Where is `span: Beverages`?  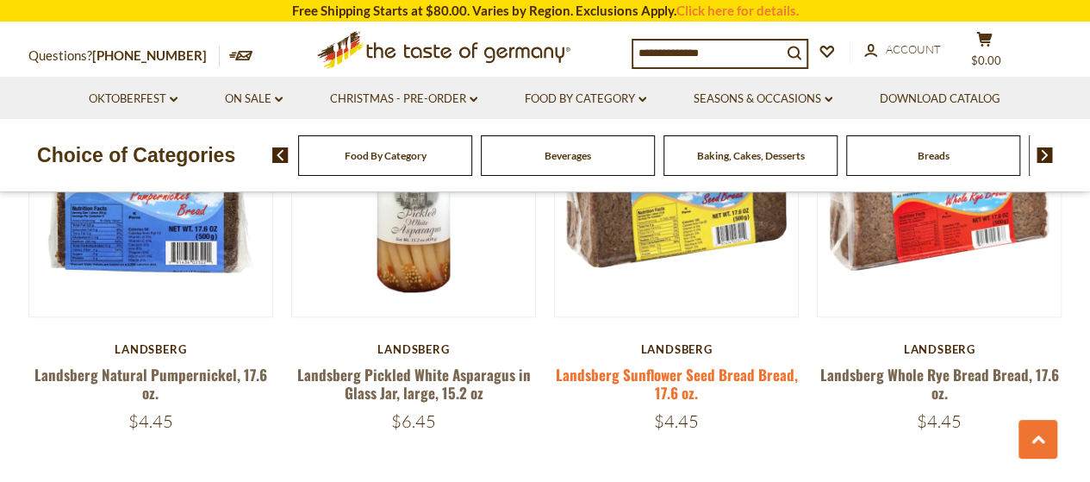
span: Beverages is located at coordinates (568, 155).